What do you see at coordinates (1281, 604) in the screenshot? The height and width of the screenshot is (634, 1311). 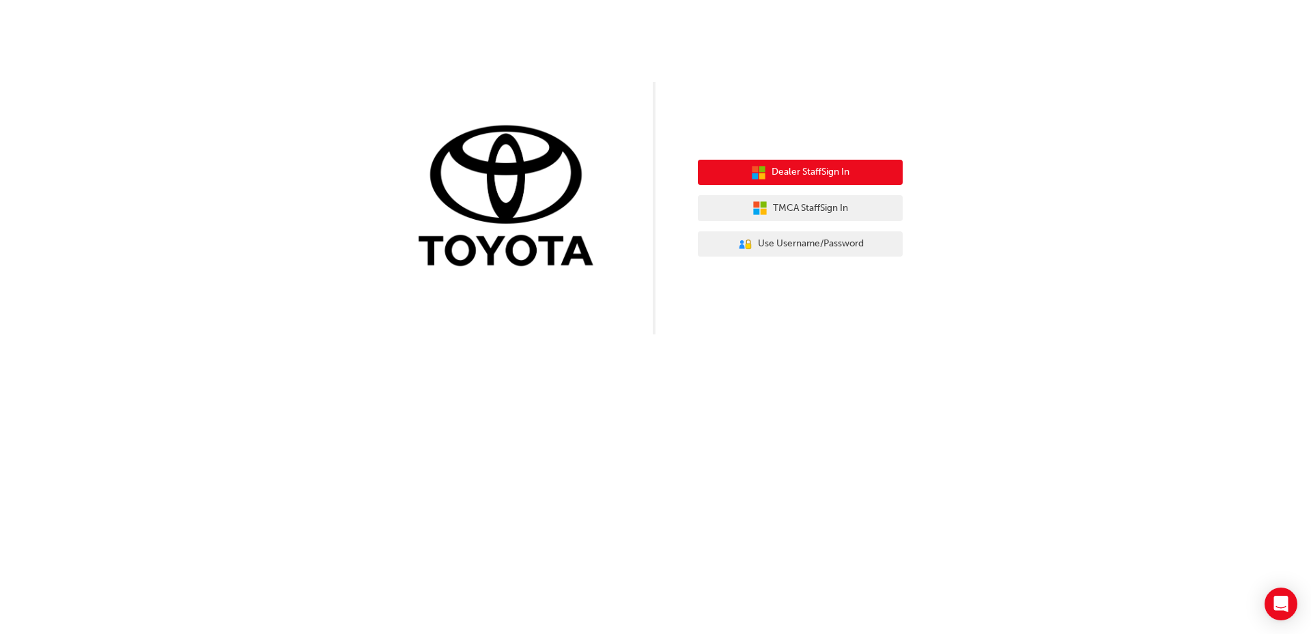 I see `div: Open Intercom Messenger` at bounding box center [1281, 604].